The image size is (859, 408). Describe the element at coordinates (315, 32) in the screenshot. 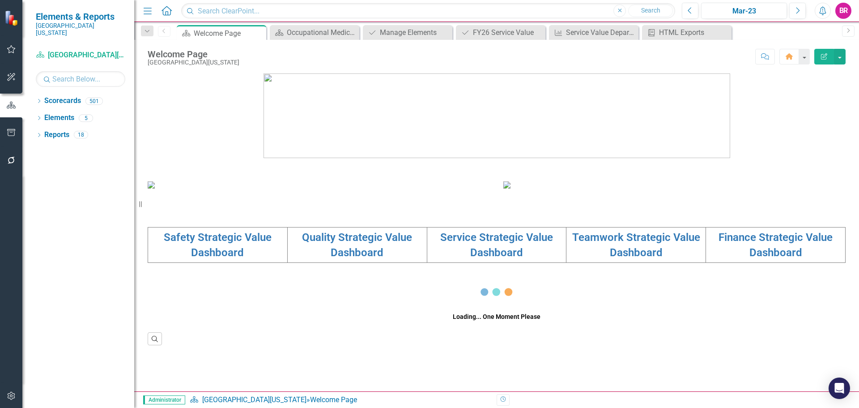

I see `a: Occupational Medicine Dashboard` at that location.